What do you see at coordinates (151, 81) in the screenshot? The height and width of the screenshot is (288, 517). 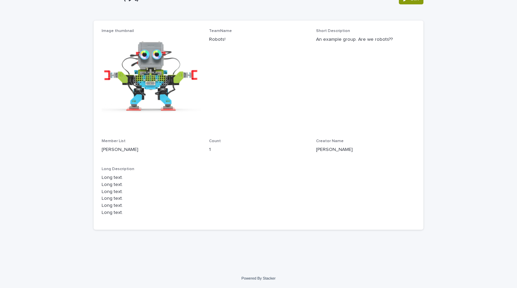 I see `img: QwknO4-BQIeiatm8y2xnmAvn_1tIZi0OhikkJGdp6zg` at bounding box center [151, 81].